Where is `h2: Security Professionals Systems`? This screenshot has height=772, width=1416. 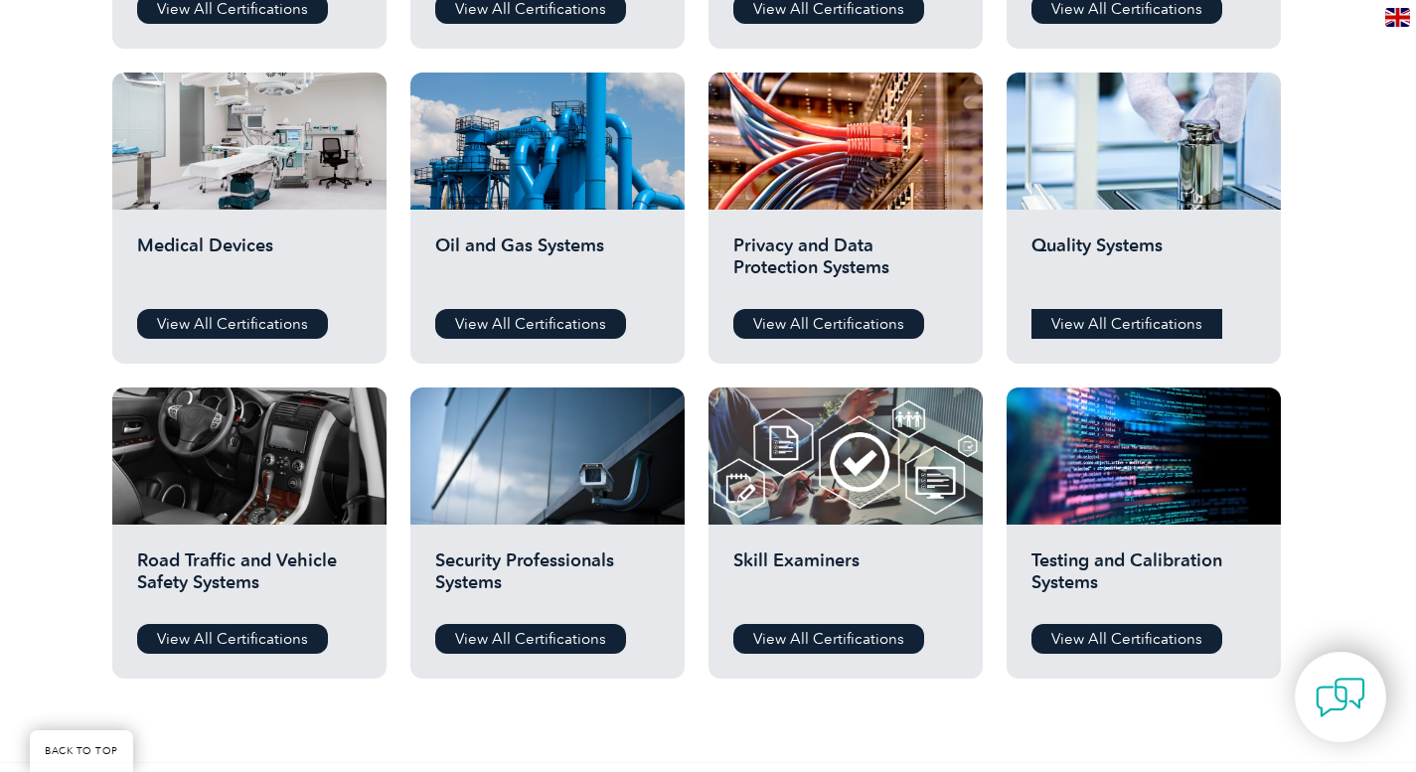
h2: Security Professionals Systems is located at coordinates (547, 579).